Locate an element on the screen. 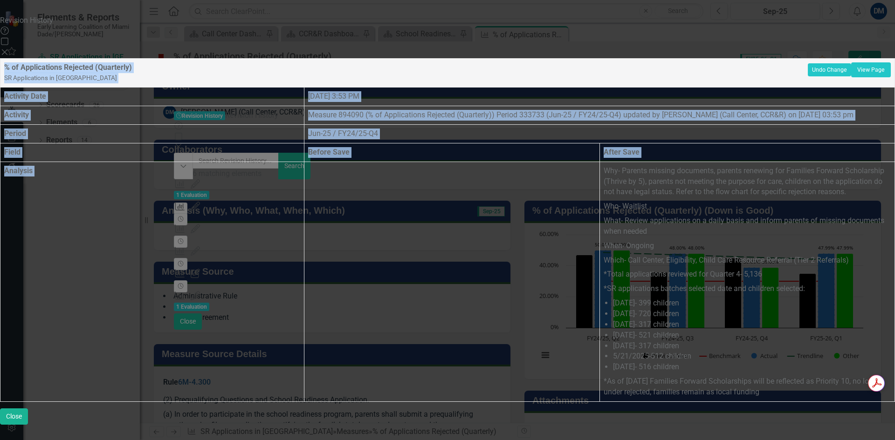 The image size is (895, 440). th: Activity is located at coordinates (152, 116).